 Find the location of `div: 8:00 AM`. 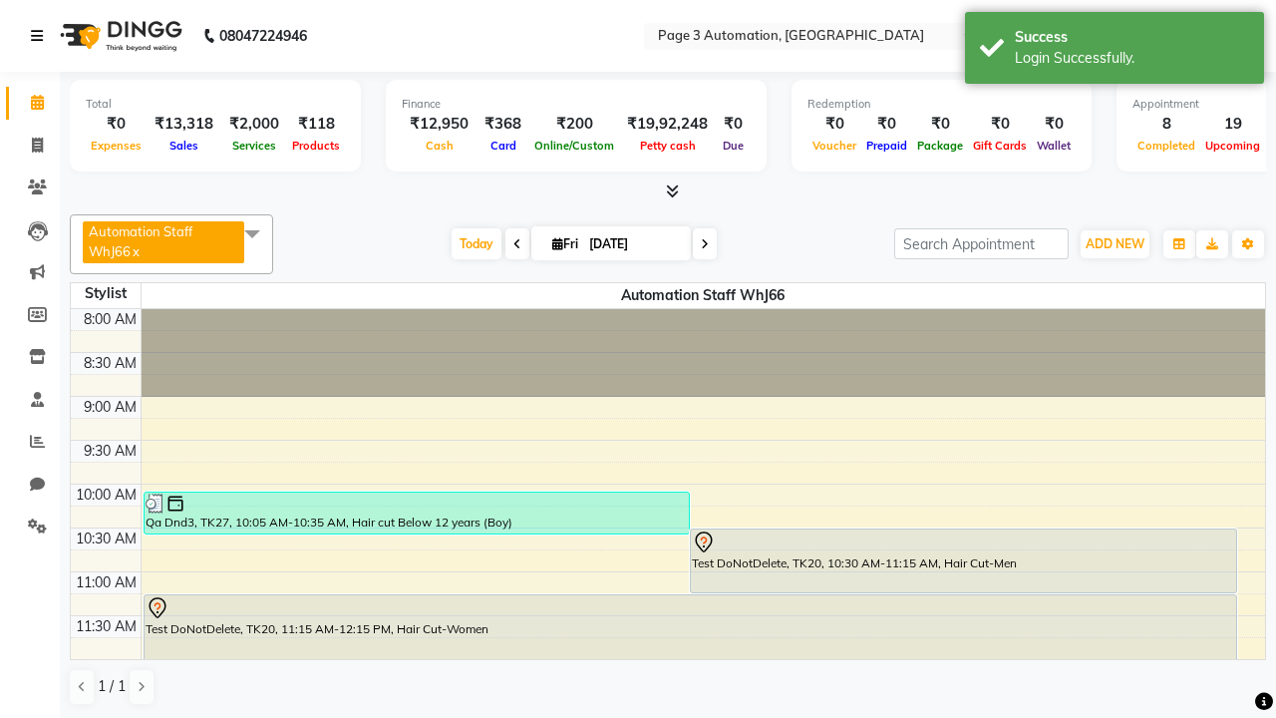

div: 8:00 AM is located at coordinates (110, 319).